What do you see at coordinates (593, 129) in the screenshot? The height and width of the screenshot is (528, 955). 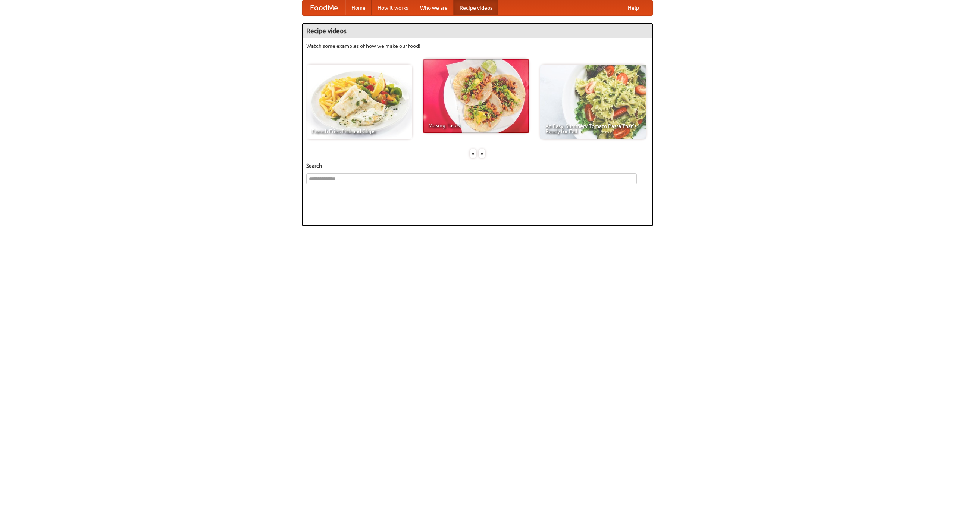 I see `span: An Easy, Summery Tomato Pasta That's Ready for Fall` at bounding box center [593, 129].